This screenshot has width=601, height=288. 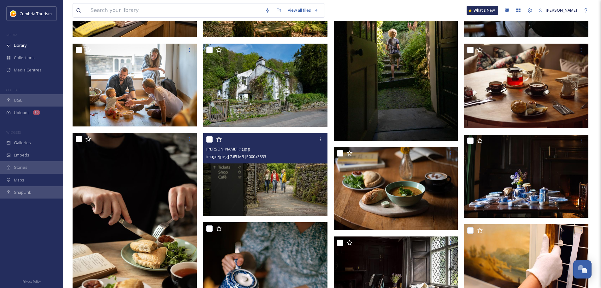 I want to click on div: 10, so click(x=36, y=112).